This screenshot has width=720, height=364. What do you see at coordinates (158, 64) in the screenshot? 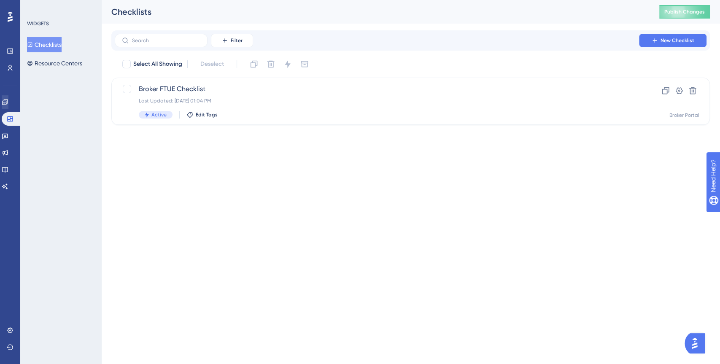
I see `span: Select All Showing` at bounding box center [158, 64].